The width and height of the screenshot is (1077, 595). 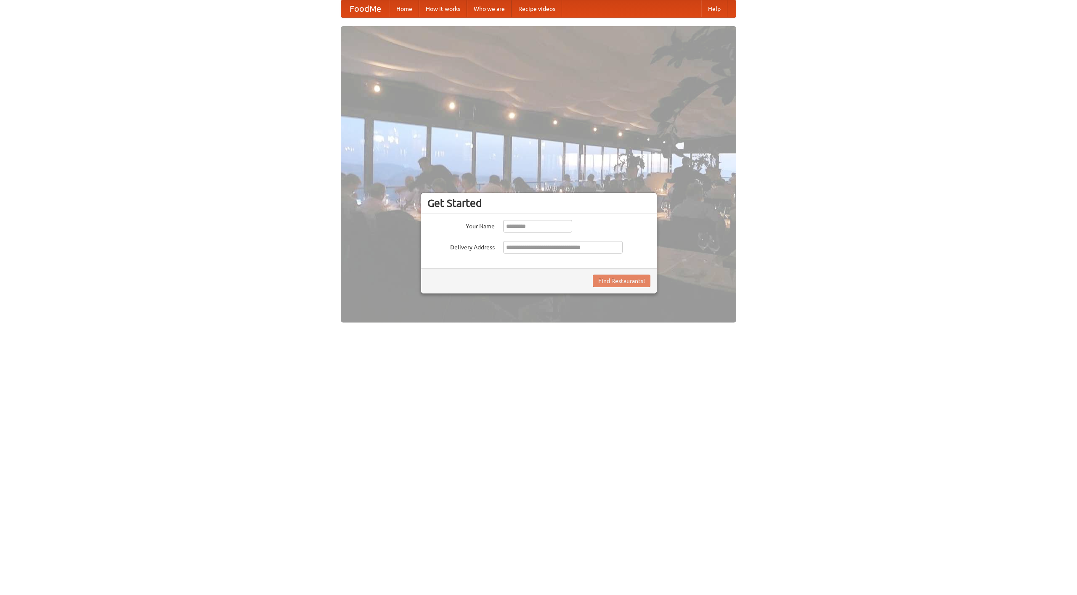 I want to click on a: How it works, so click(x=443, y=9).